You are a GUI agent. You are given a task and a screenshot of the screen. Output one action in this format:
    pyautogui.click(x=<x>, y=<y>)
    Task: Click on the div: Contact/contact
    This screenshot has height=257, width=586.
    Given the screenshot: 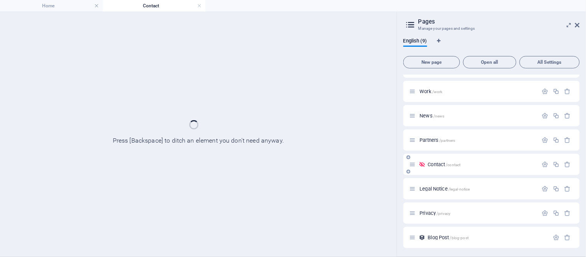 What is the action you would take?
    pyautogui.click(x=482, y=164)
    